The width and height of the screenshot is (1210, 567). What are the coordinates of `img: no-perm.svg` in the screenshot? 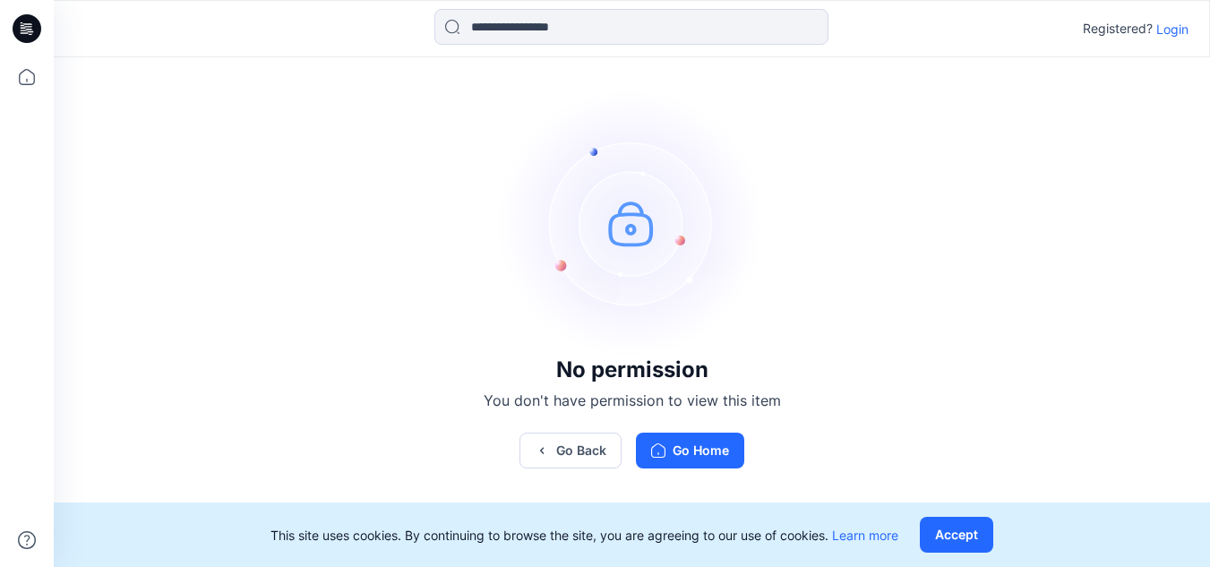 It's located at (632, 223).